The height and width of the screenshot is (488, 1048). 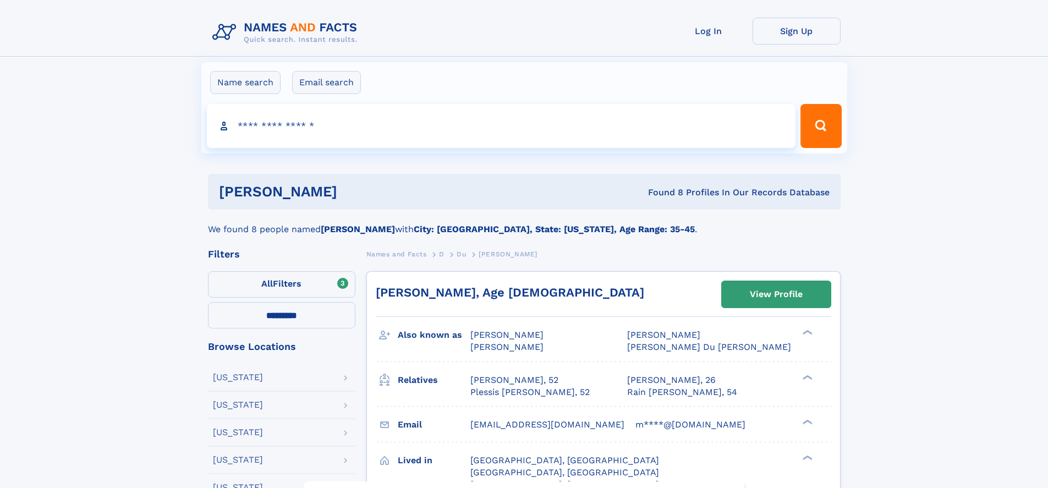 I want to click on div: Filters, so click(x=282, y=254).